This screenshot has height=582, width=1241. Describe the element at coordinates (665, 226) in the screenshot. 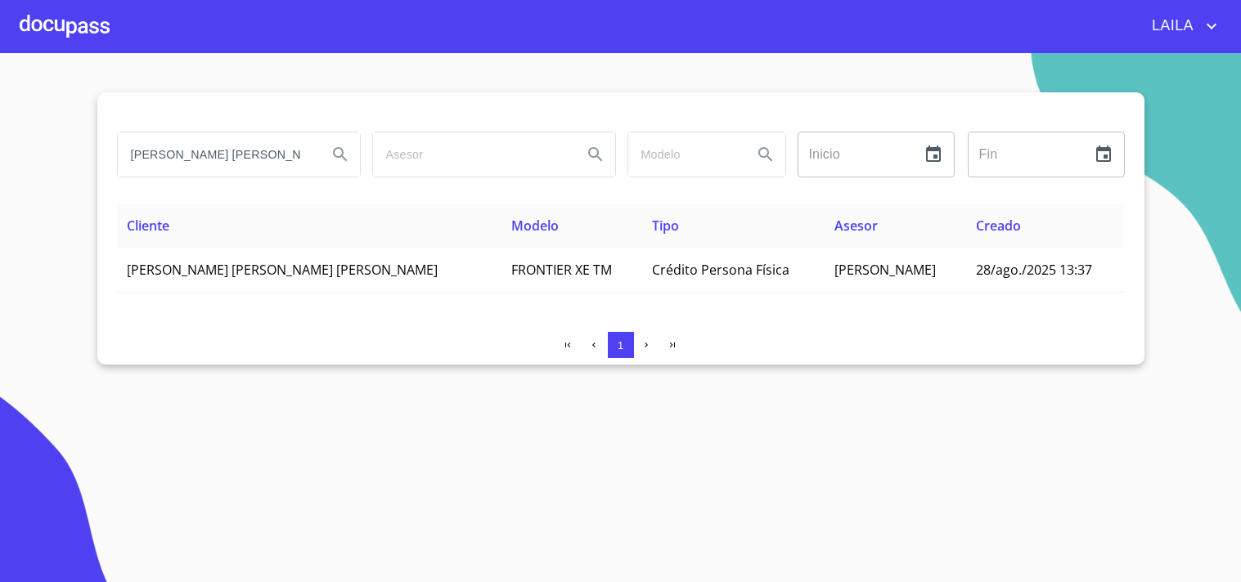

I see `span: Tipo` at that location.